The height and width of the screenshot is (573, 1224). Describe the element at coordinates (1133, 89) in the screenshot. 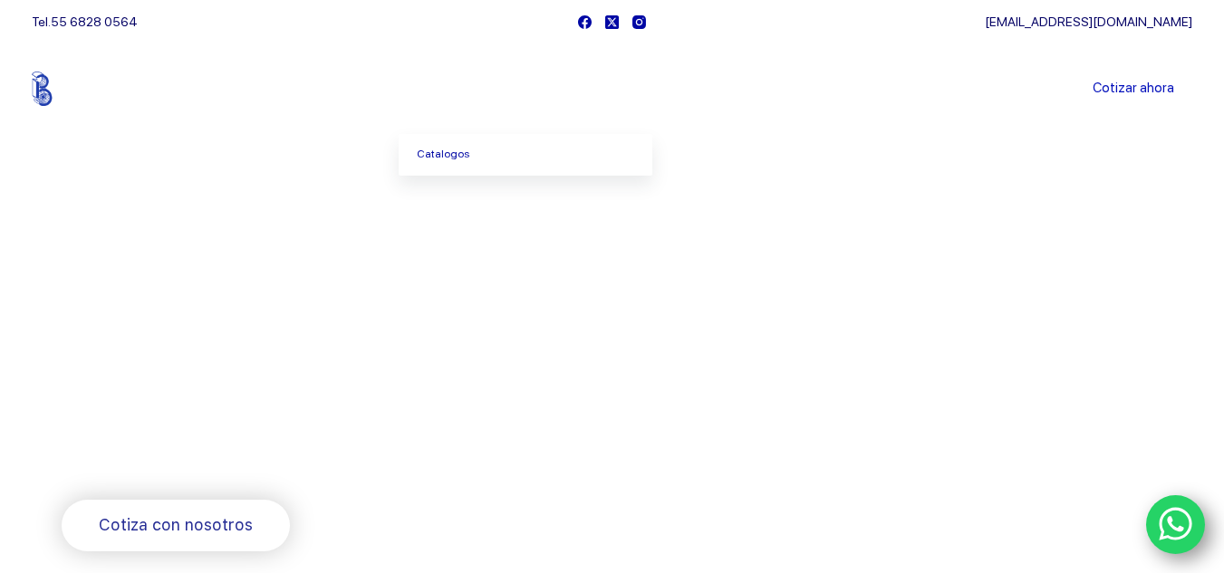

I see `a: Cotizar ahora` at that location.